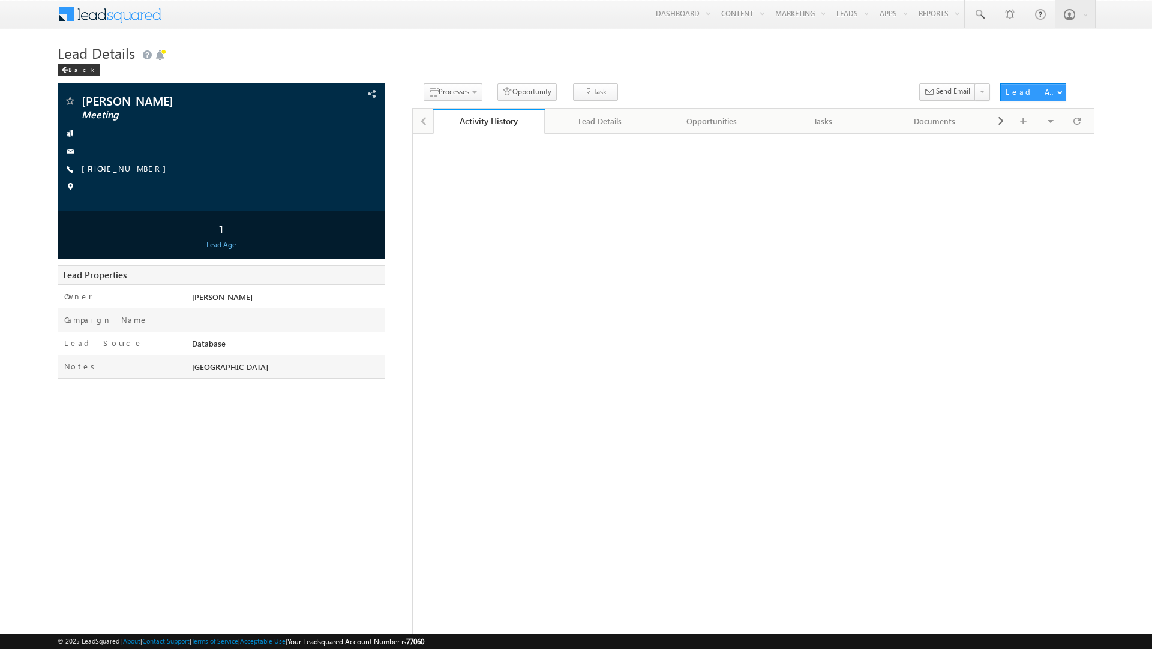 This screenshot has width=1152, height=649. Describe the element at coordinates (527, 92) in the screenshot. I see `button: Opportunity` at that location.